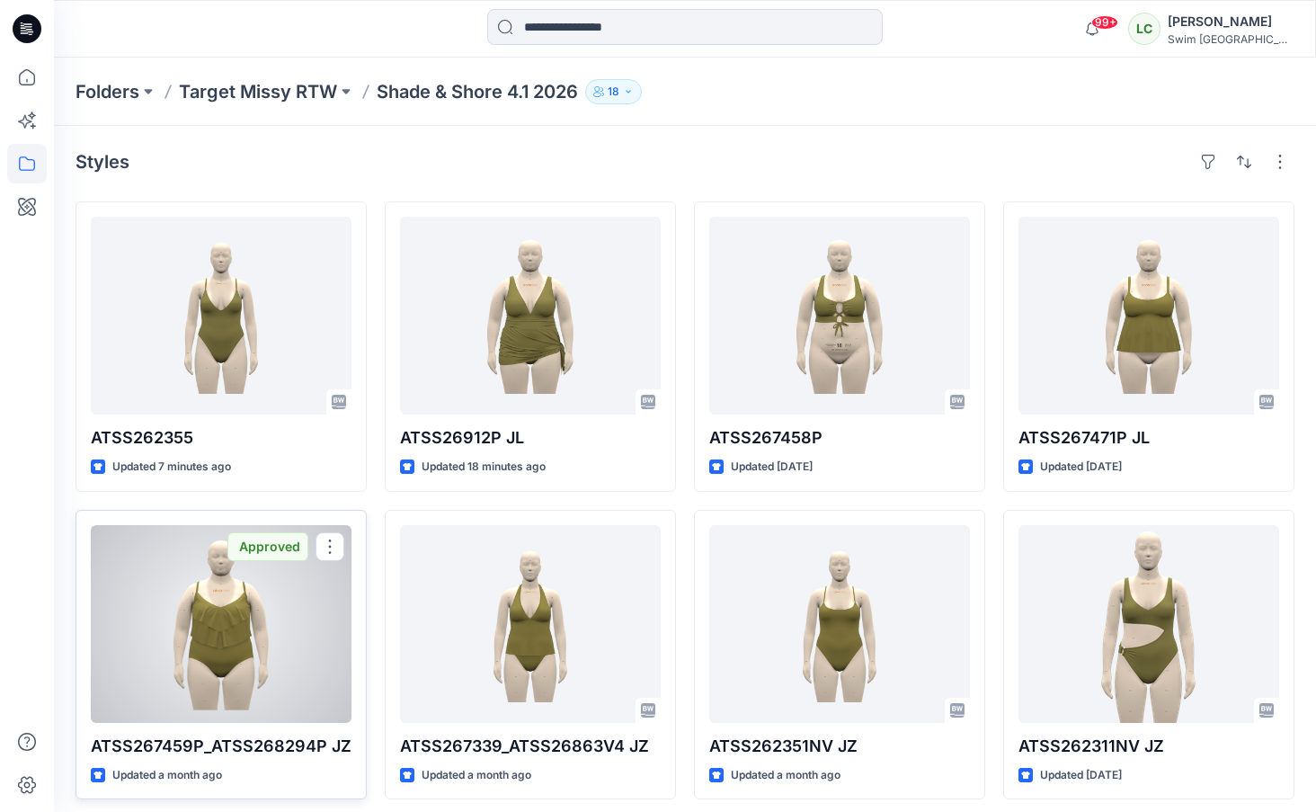 This screenshot has height=812, width=1316. Describe the element at coordinates (484, 467) in the screenshot. I see `p: Updated 18 minutes ago` at that location.